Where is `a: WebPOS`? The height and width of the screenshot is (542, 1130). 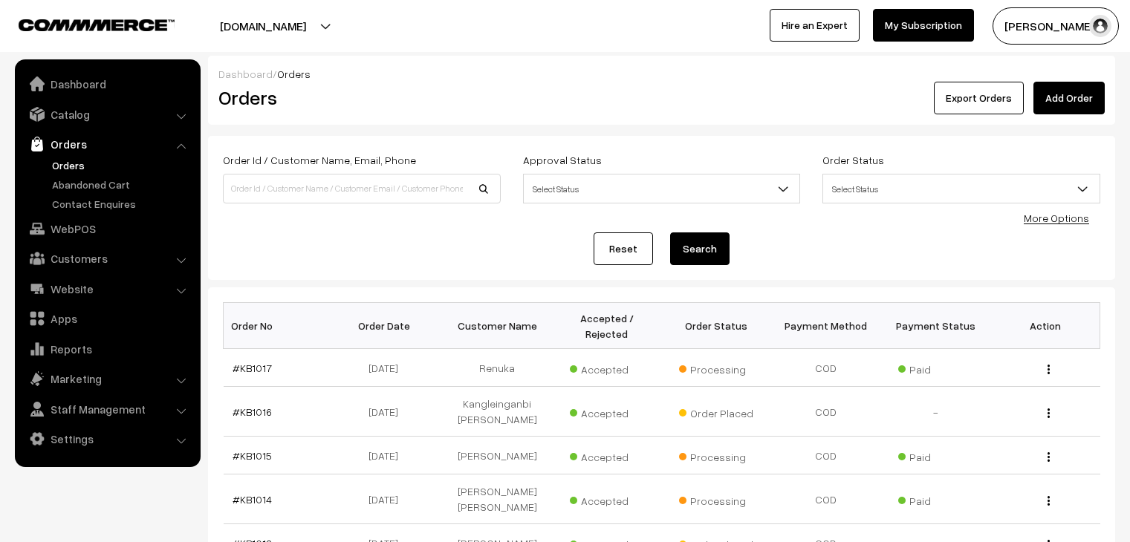
a: WebPOS is located at coordinates (107, 229).